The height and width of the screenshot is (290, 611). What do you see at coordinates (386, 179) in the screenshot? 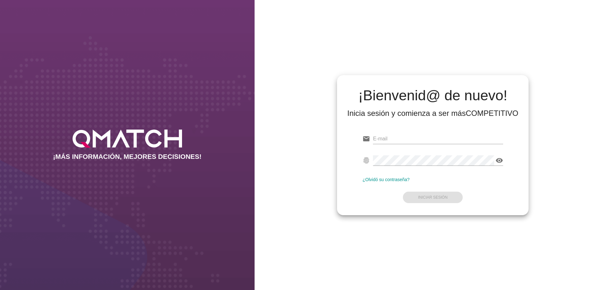
I see `a: ¿Olvidó su contraseña?` at bounding box center [386, 179].